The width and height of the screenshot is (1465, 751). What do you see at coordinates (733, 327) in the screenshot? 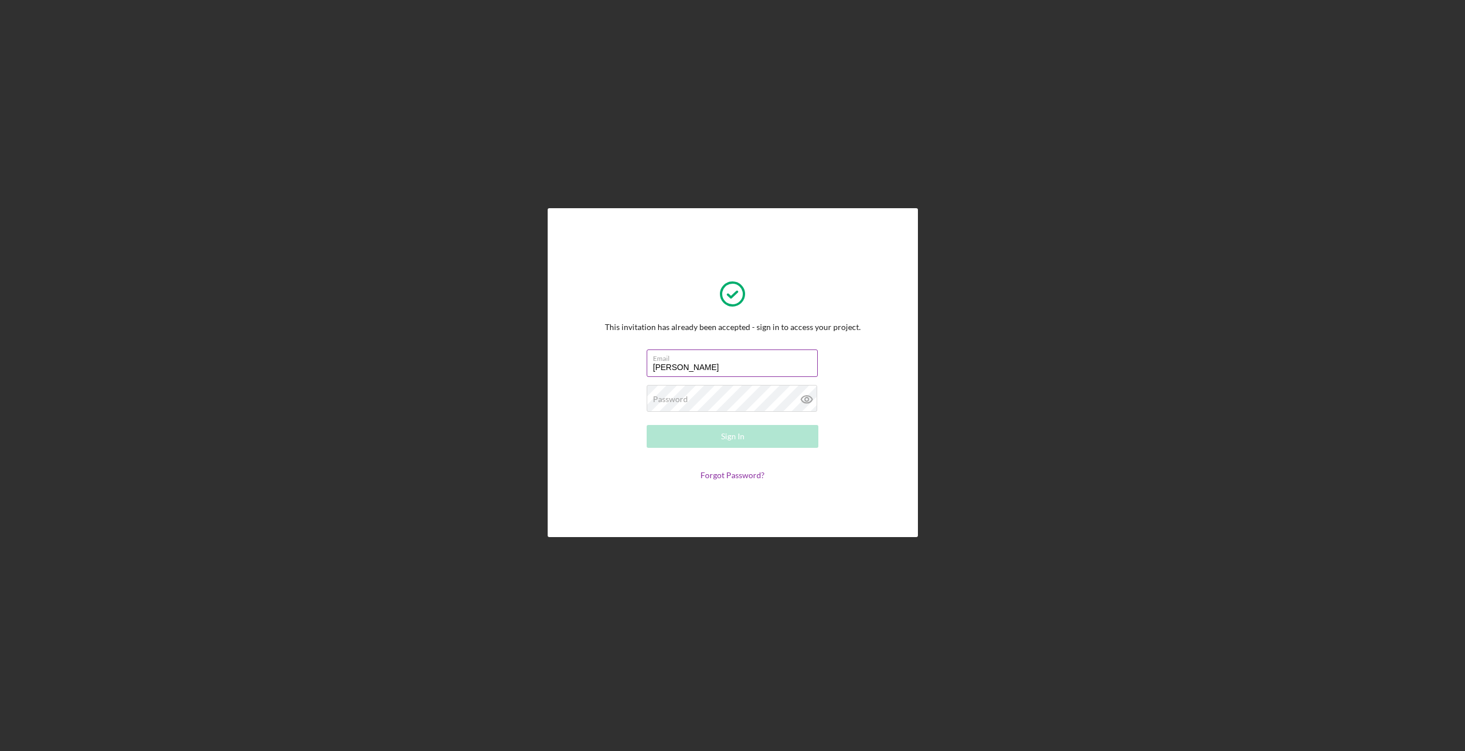
I see `div: This invitation has already been accepted - sign in to access your project.` at bounding box center [733, 327].